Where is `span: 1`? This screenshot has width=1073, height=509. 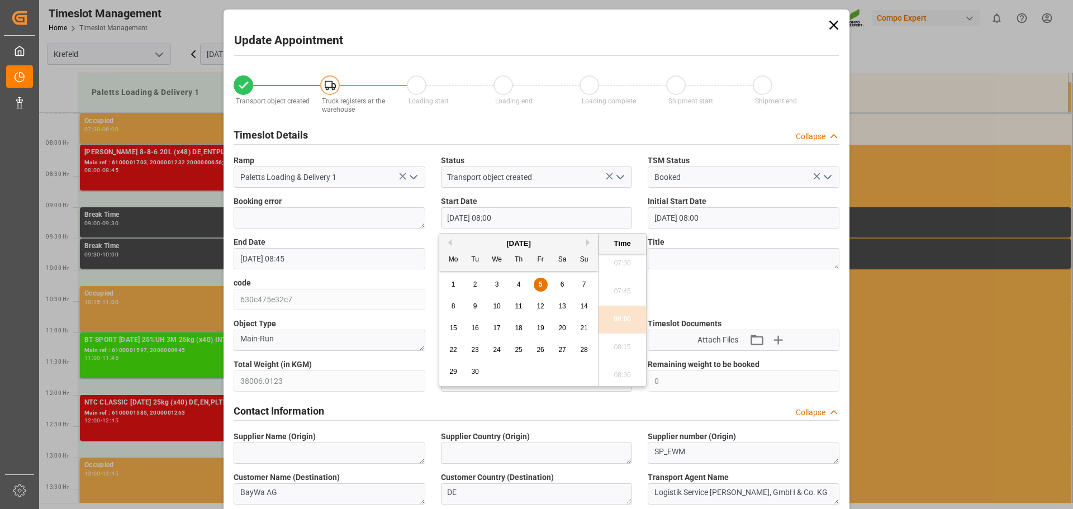 span: 1 is located at coordinates (453, 285).